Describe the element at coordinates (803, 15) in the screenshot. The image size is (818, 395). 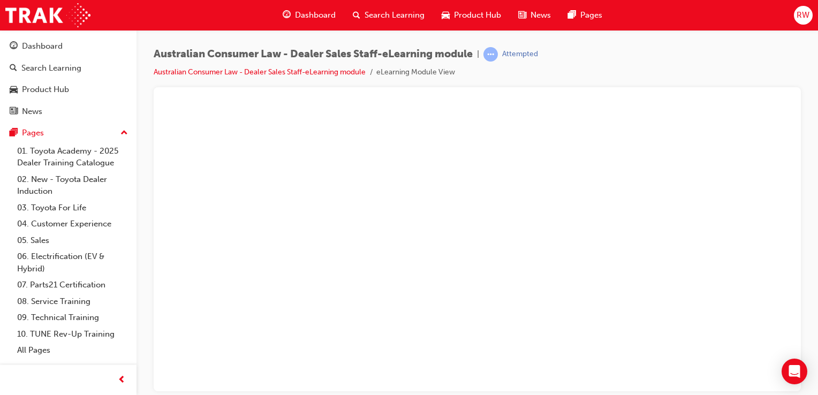
I see `button: RW` at that location.